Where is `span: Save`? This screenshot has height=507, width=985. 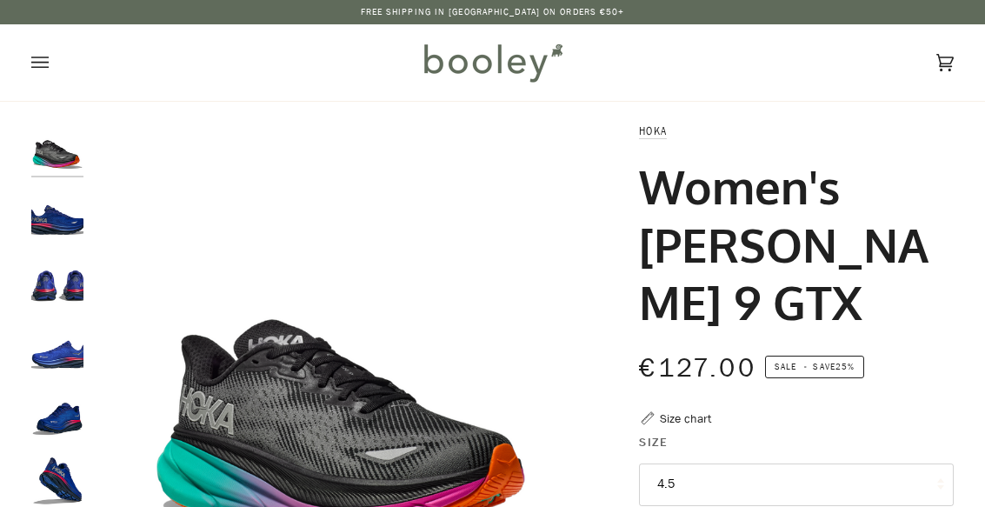
span: Save is located at coordinates (815, 367).